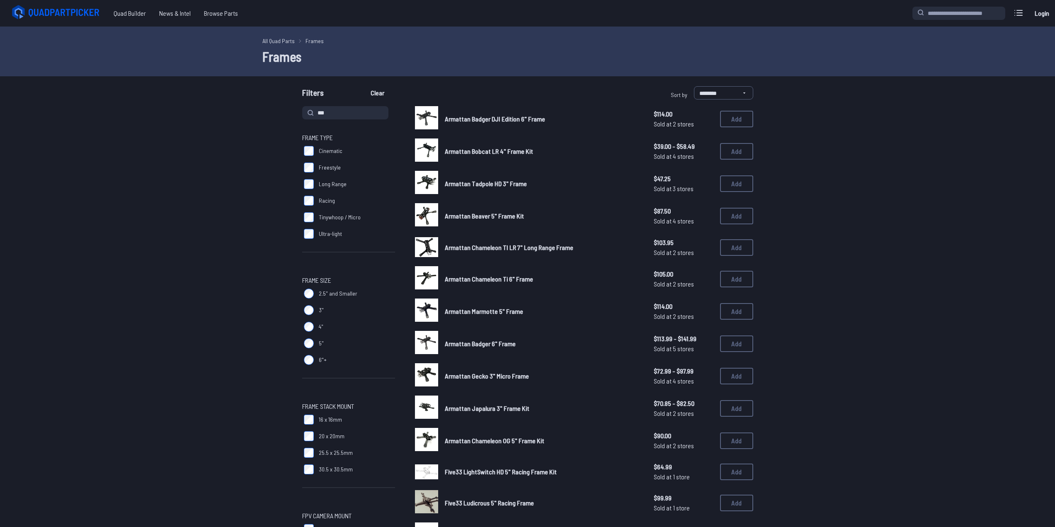 The height and width of the screenshot is (527, 1055). Describe the element at coordinates (543, 408) in the screenshot. I see `a: Armattan Japalura 3" Frame Kit` at that location.